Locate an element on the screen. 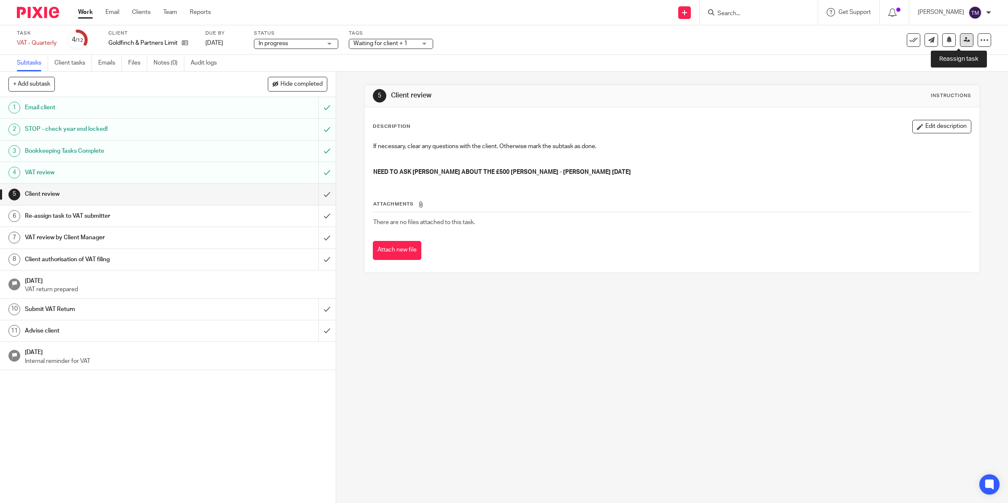  a: Reports is located at coordinates (200, 12).